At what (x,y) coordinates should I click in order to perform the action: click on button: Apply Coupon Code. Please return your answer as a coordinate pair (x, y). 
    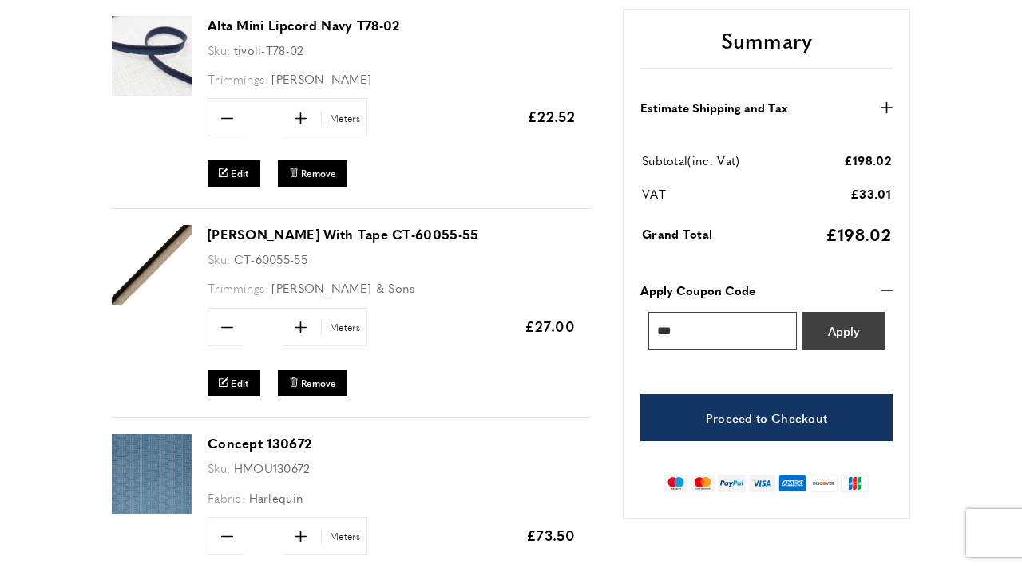
    Looking at the image, I should click on (766, 291).